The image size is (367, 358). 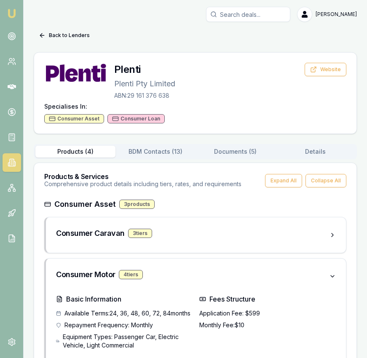 What do you see at coordinates (229, 313) in the screenshot?
I see `span: Application Fee: $599` at bounding box center [229, 313].